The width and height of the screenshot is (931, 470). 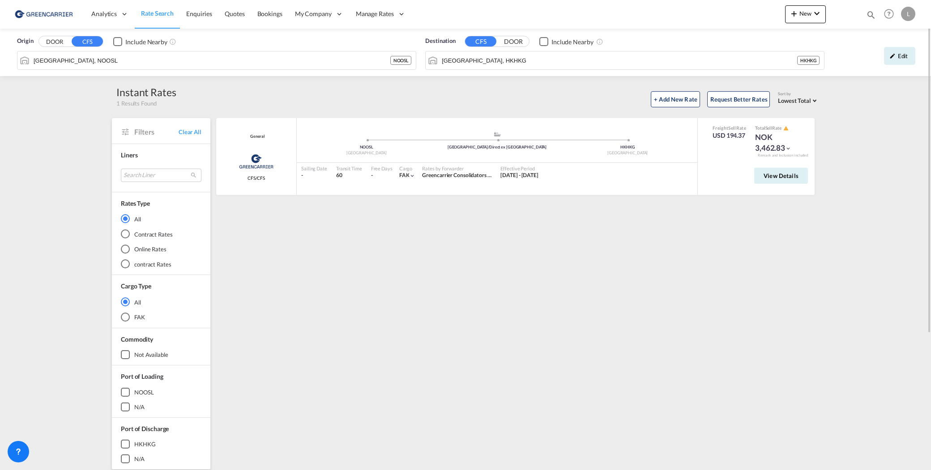 I want to click on div: Sailing Date, so click(x=314, y=168).